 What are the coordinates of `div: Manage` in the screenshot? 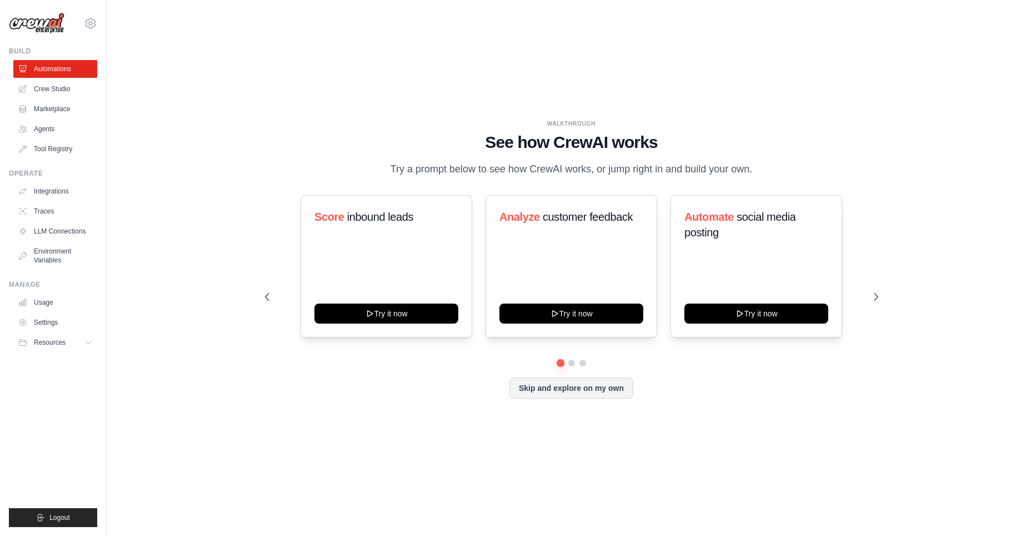 It's located at (53, 284).